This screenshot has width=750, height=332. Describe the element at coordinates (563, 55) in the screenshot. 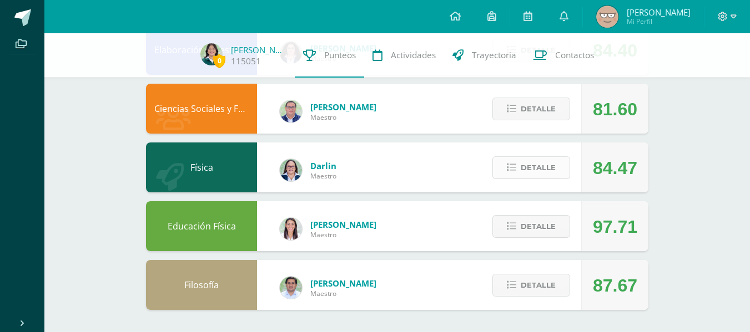

I see `a: Contactos` at that location.